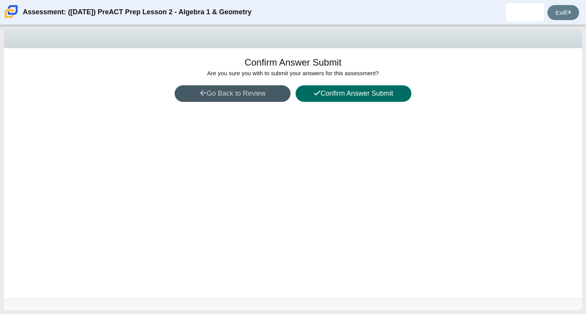 This screenshot has height=314, width=586. I want to click on button: Confirm Answer Submit, so click(353, 93).